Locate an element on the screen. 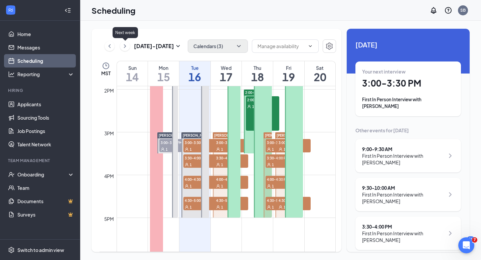 This screenshot has width=481, height=260. div: Tue is located at coordinates (195, 68).